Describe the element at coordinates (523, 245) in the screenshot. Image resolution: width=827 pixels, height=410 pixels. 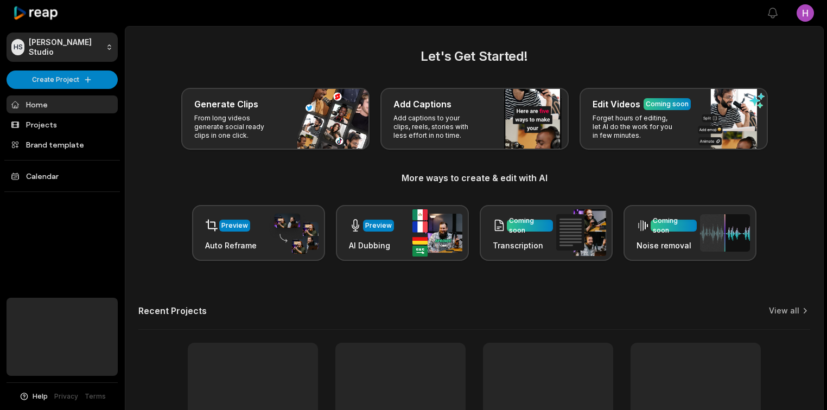
I see `h3: Transcription` at that location.